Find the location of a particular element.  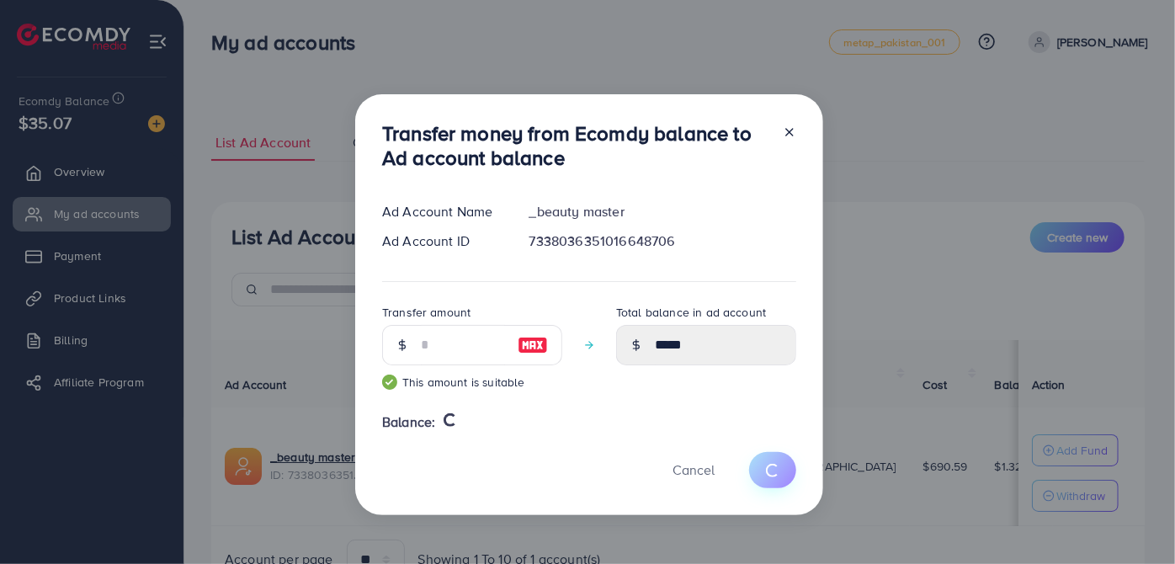

div: Ad Account ID is located at coordinates (442, 241).